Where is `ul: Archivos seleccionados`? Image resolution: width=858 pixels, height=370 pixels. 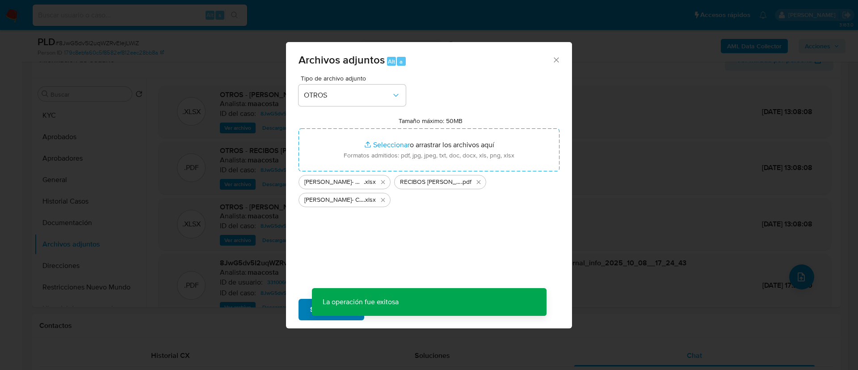 ul: Archivos seleccionados is located at coordinates (429, 189).